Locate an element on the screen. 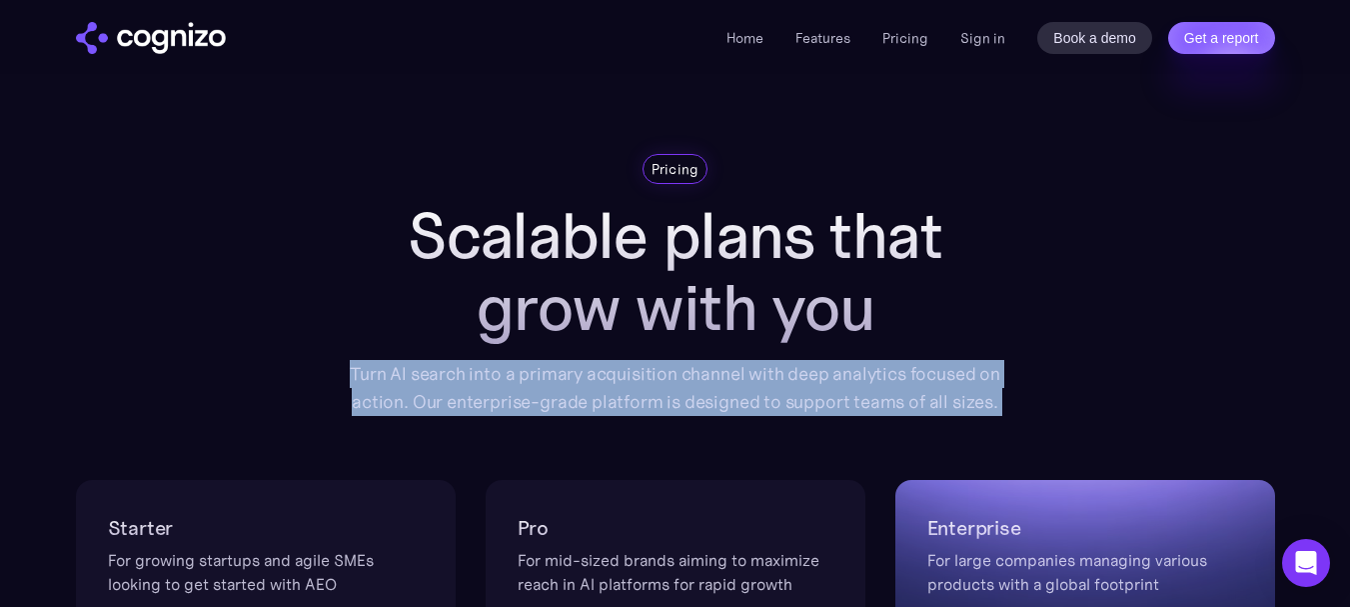  a: home is located at coordinates (151, 38).